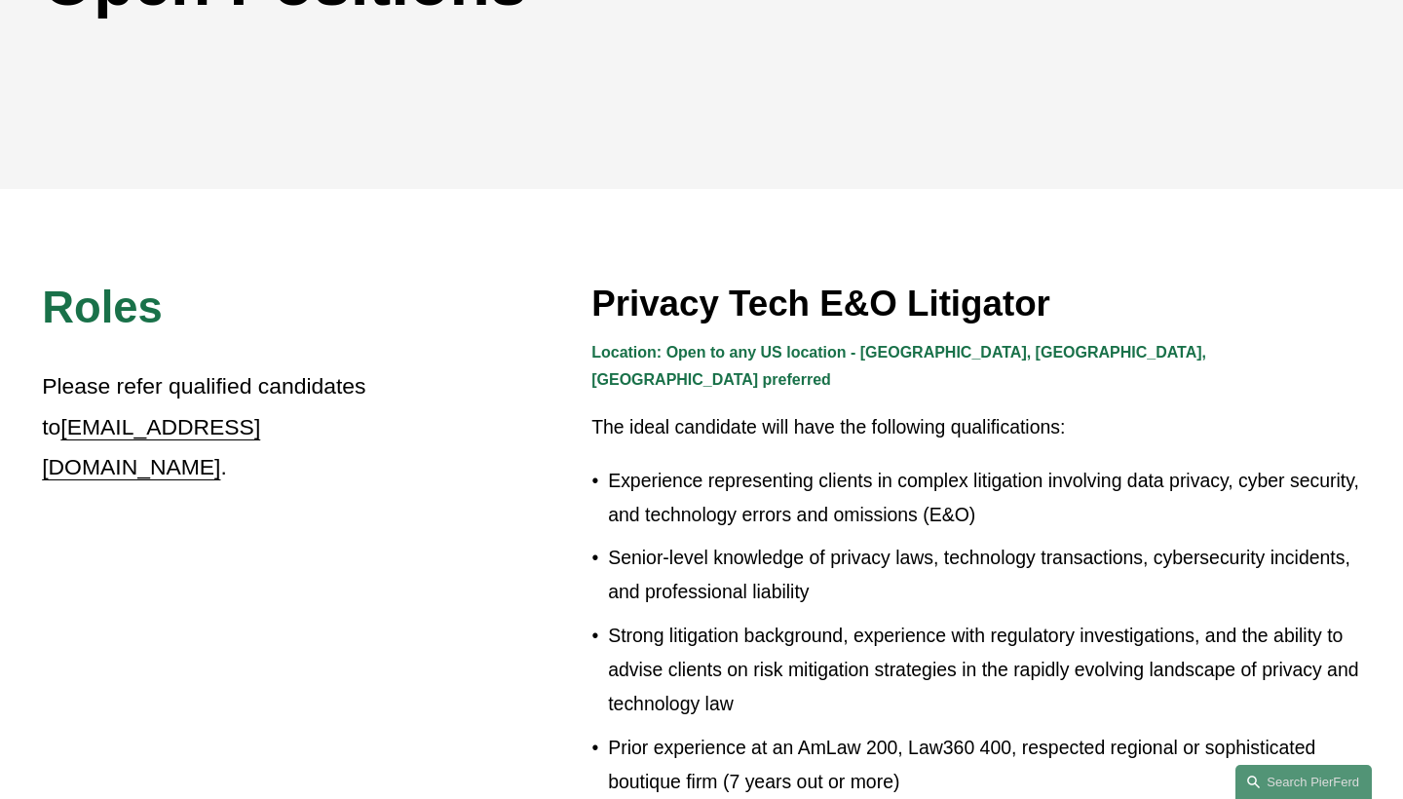 The height and width of the screenshot is (799, 1403). What do you see at coordinates (102, 307) in the screenshot?
I see `span: Roles` at bounding box center [102, 307].